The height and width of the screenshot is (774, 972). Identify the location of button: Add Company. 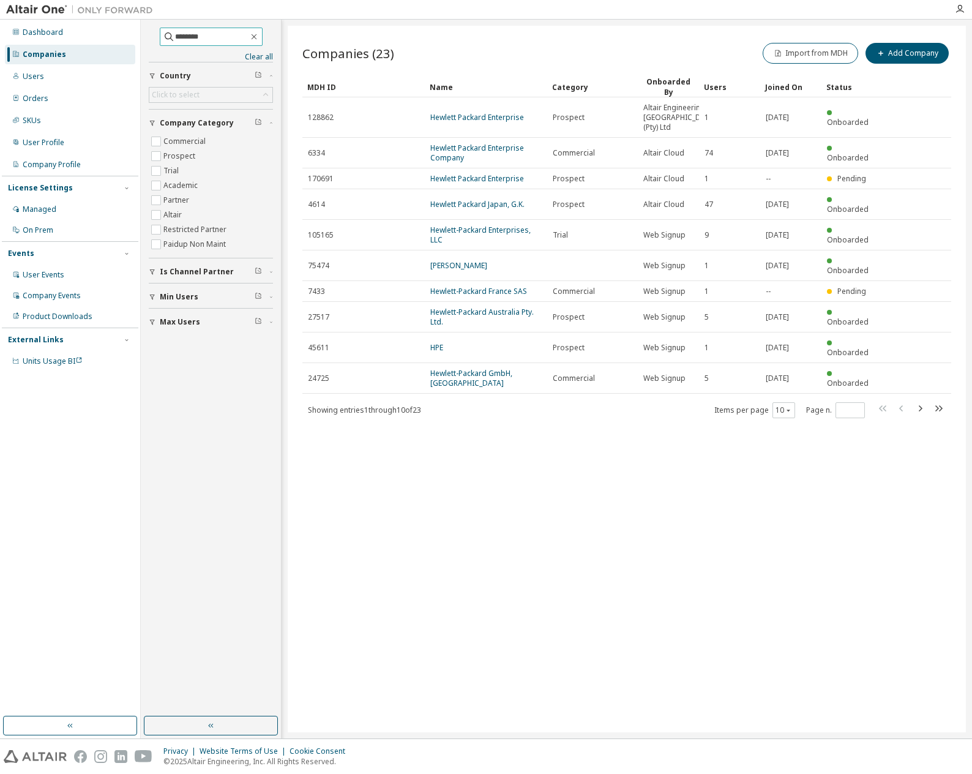
(907, 53).